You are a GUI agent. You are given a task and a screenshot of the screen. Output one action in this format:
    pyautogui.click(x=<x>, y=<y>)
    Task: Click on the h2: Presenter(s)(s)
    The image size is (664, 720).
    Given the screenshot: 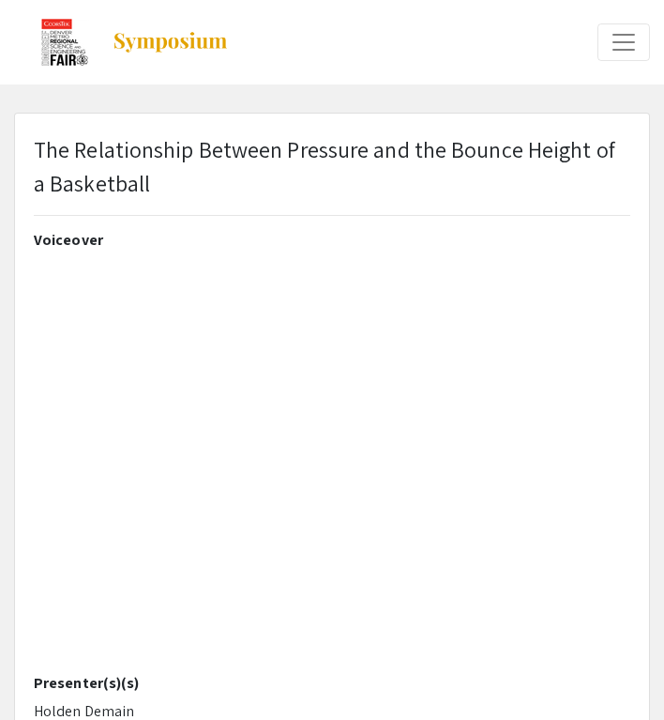 What is the action you would take?
    pyautogui.click(x=332, y=682)
    